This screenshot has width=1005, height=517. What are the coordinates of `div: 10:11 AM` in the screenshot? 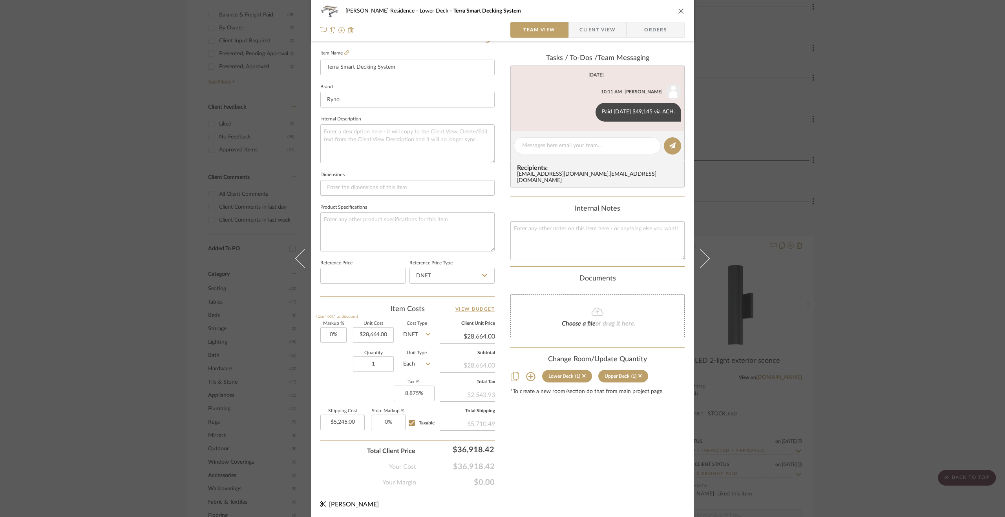 It's located at (611, 92).